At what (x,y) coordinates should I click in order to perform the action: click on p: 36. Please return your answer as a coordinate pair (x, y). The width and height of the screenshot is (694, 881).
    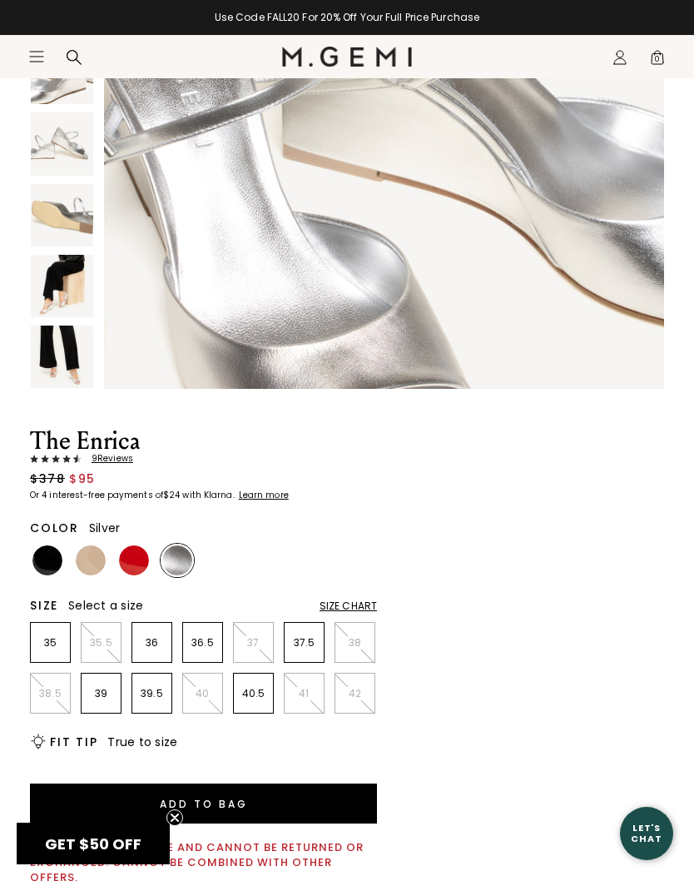
    Looking at the image, I should click on (152, 643).